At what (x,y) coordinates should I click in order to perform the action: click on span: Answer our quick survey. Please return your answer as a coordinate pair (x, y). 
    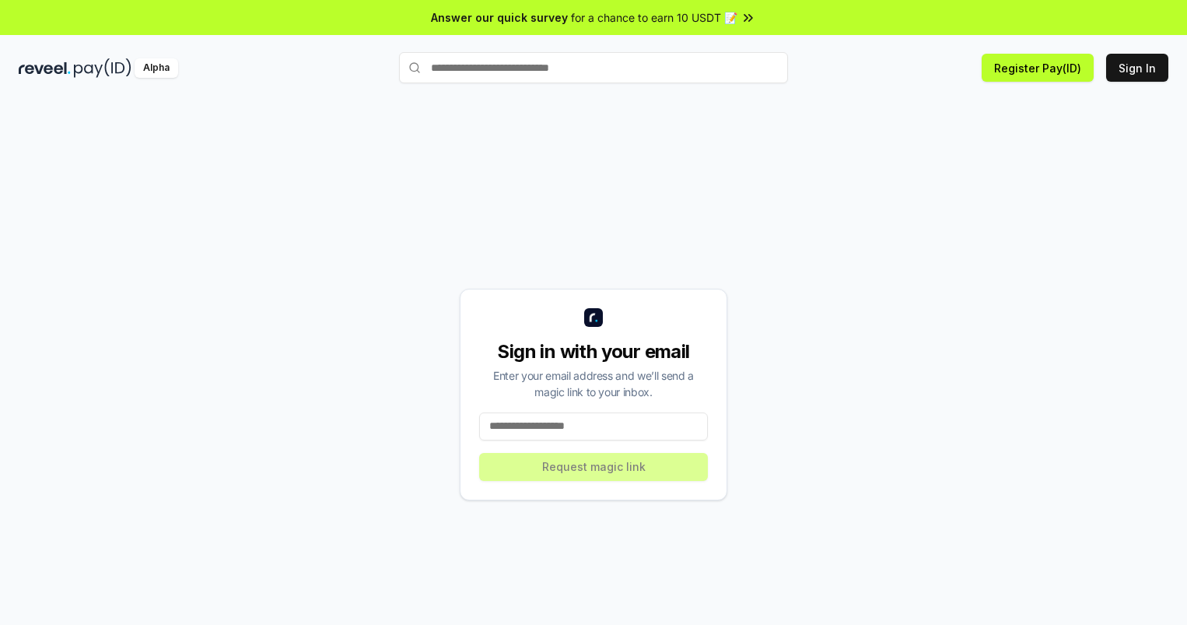
    Looking at the image, I should click on (499, 17).